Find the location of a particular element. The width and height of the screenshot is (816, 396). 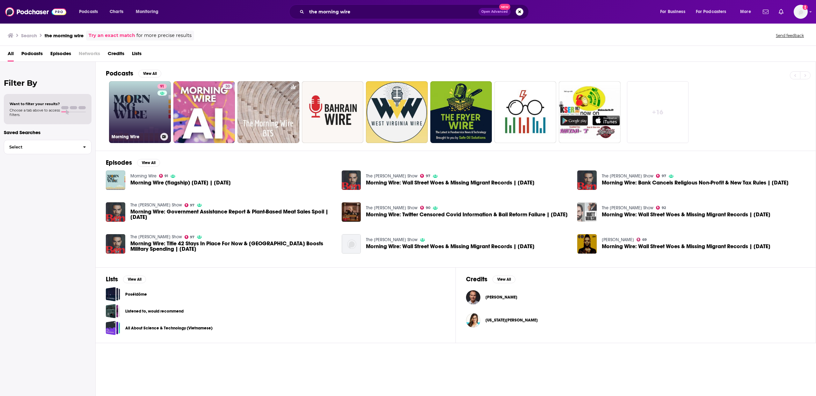

a: Morning Wire is located at coordinates (143, 176).